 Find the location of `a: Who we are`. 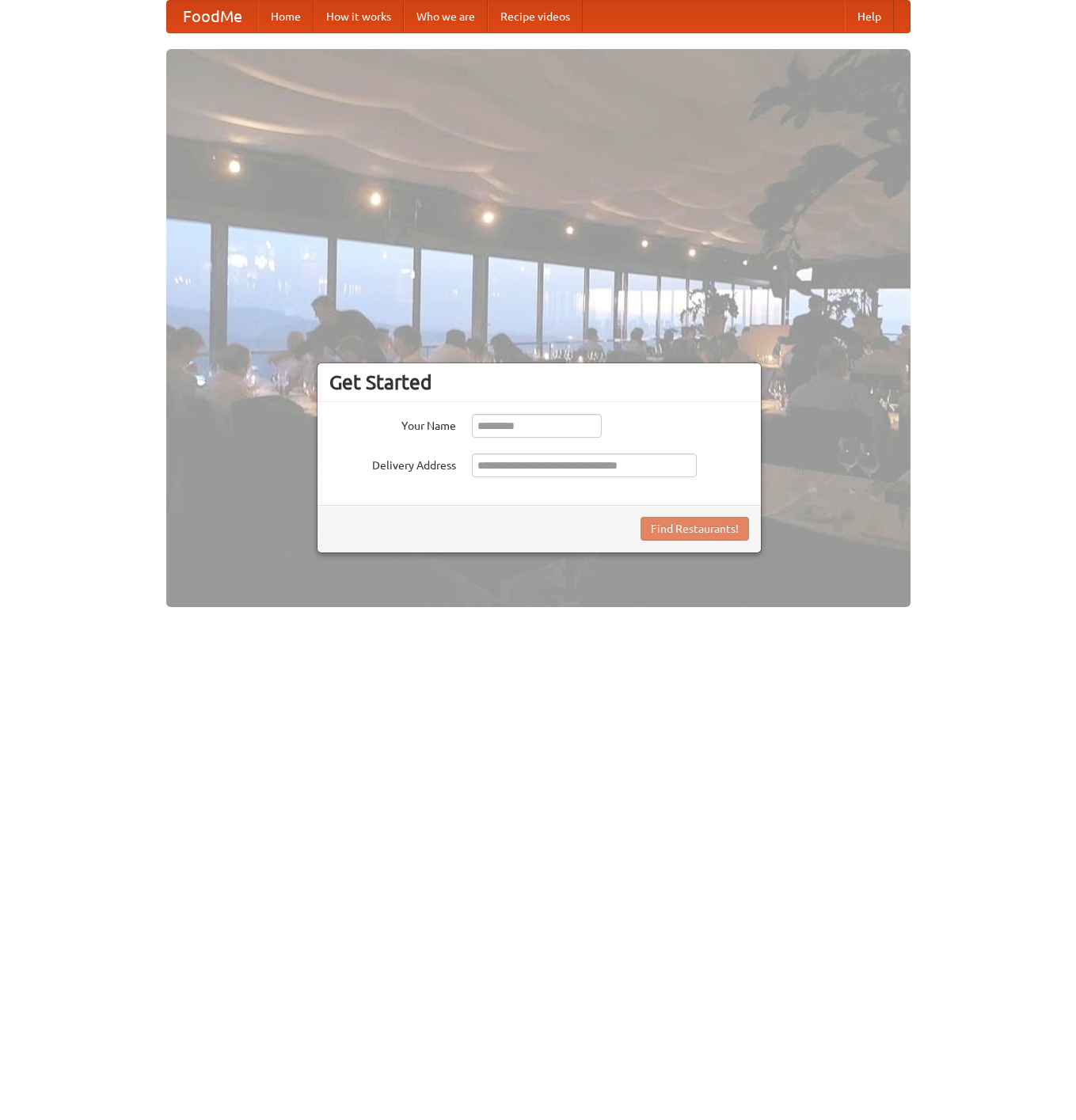

a: Who we are is located at coordinates (446, 17).